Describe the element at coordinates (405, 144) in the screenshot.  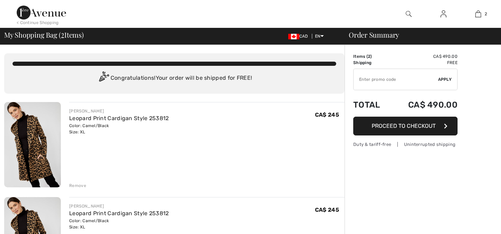
I see `div: Duty & tariff-free | Uninterrupted shipping` at that location.